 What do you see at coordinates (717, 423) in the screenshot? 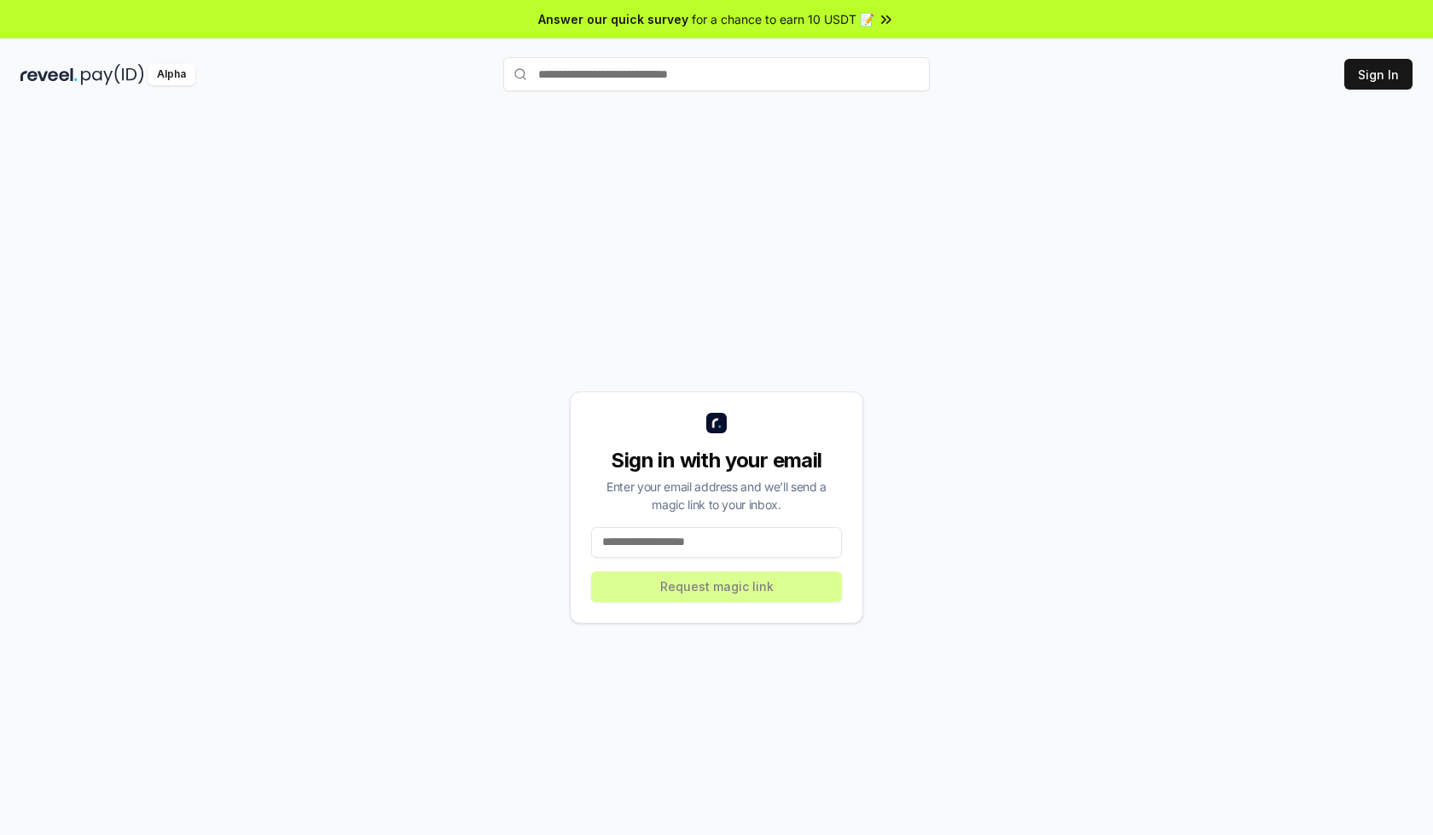
I see `img: logo_small` at bounding box center [717, 423].